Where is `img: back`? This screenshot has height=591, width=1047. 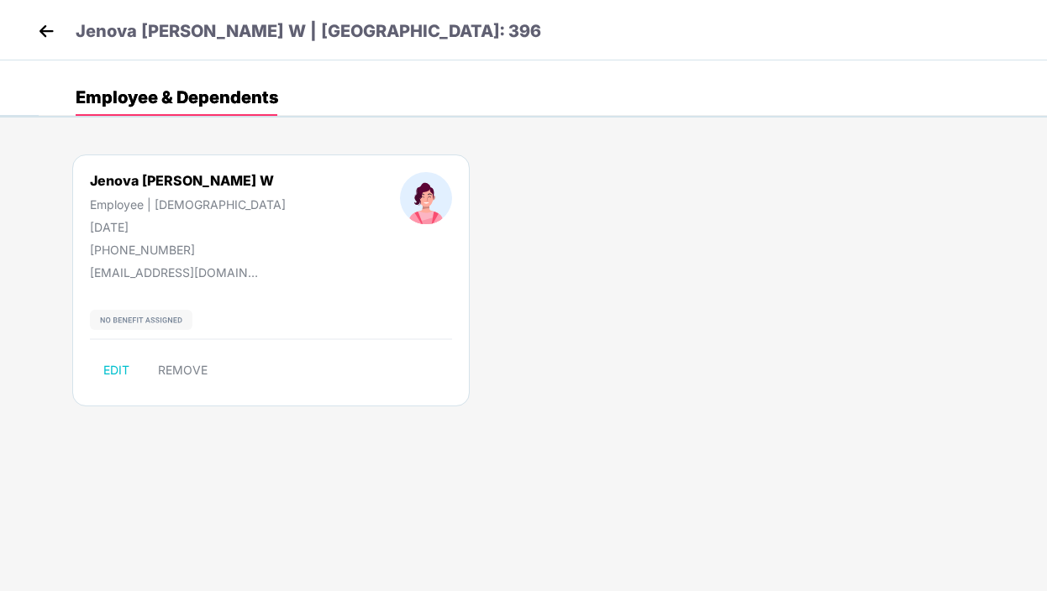 img: back is located at coordinates (46, 31).